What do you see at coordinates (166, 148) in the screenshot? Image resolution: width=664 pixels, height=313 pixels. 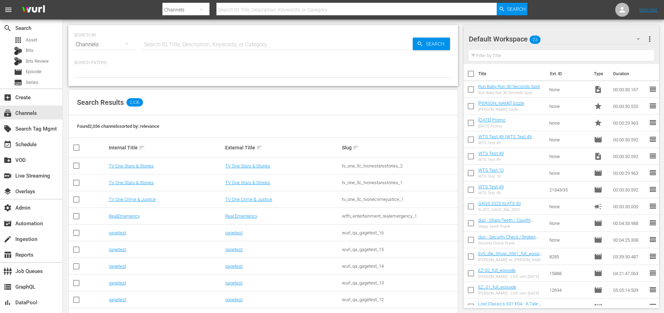 I see `div: Internal Title` at bounding box center [166, 148].